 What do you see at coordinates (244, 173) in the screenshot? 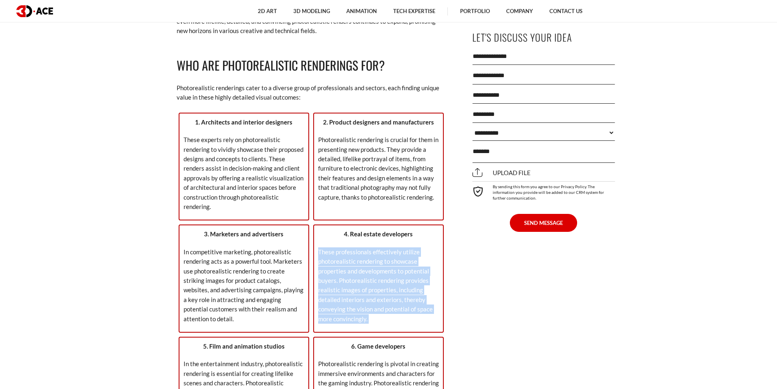
I see `p: These experts rely on photorealistic rendering to vividly showcase their proposed designs and con...` at bounding box center [244, 173].